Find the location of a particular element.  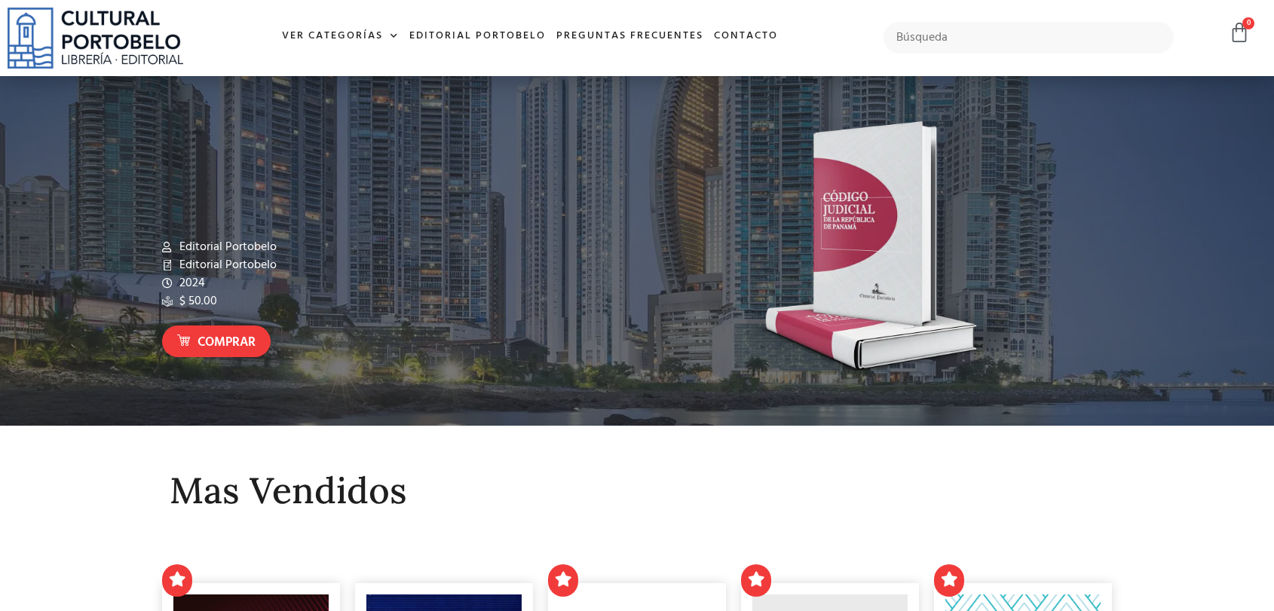

span: 0 is located at coordinates (1248, 23).